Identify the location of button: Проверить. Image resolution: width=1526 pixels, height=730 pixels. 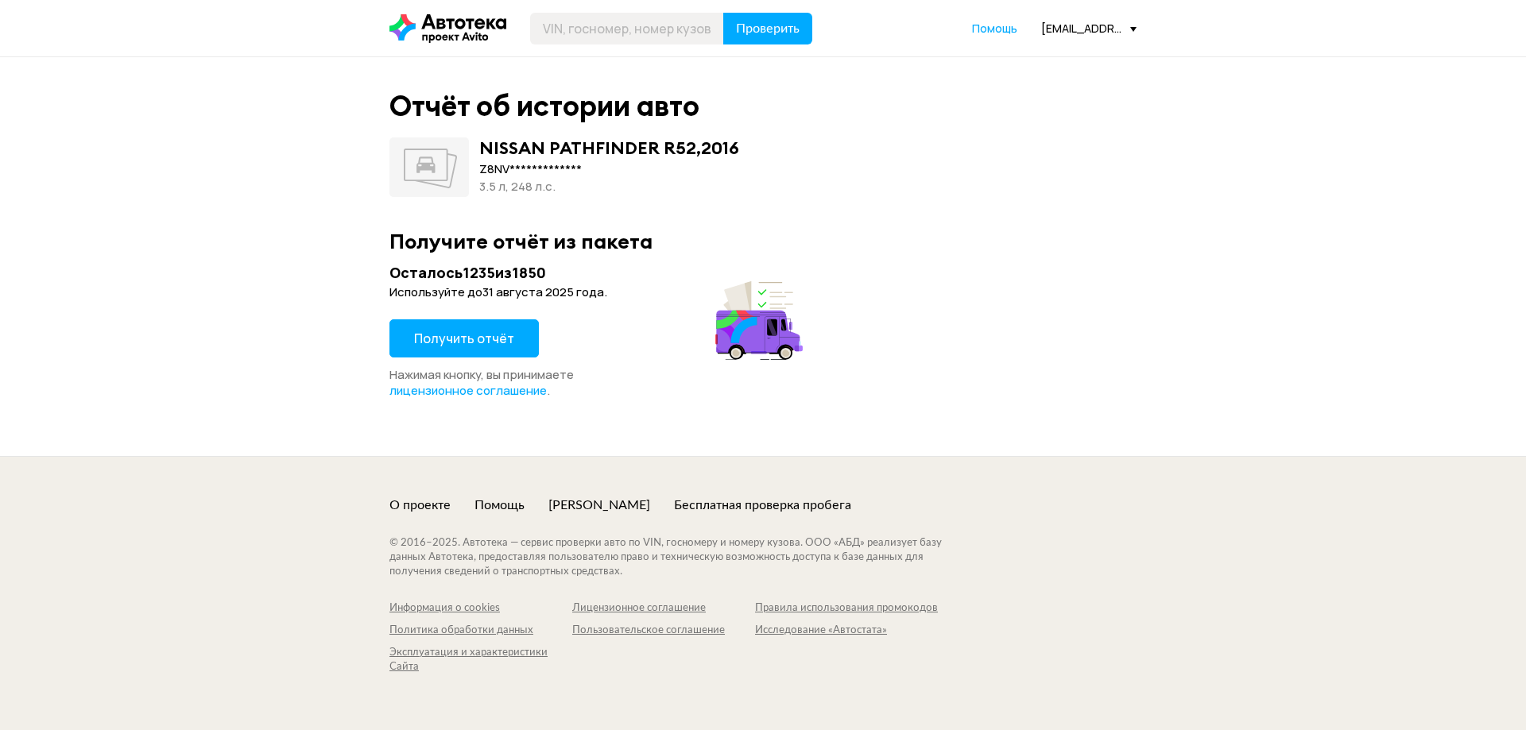
(768, 29).